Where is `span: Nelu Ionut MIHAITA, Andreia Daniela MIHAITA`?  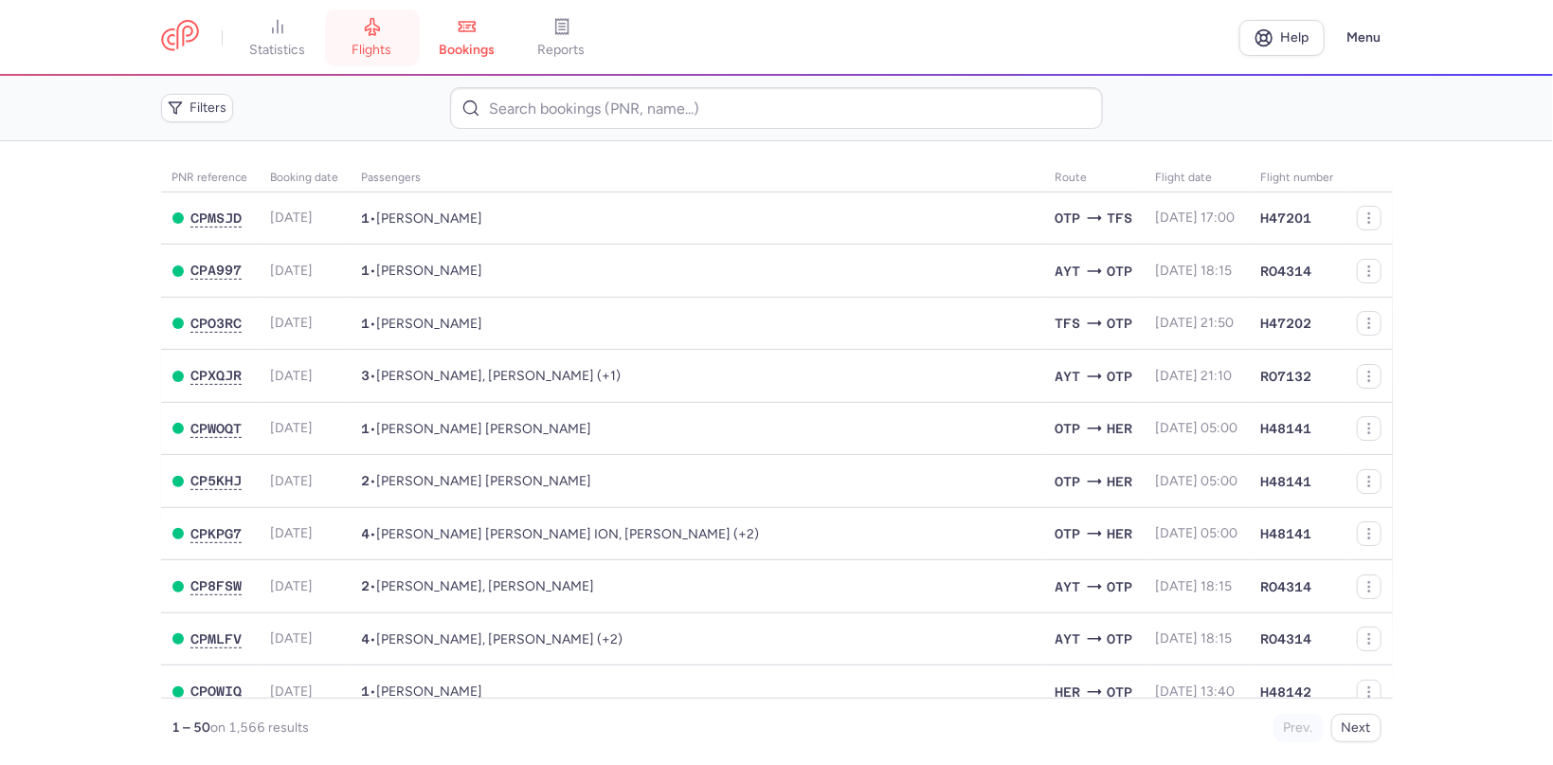
span: Nelu Ionut MIHAITA, Andreia Daniela MIHAITA is located at coordinates (484, 480).